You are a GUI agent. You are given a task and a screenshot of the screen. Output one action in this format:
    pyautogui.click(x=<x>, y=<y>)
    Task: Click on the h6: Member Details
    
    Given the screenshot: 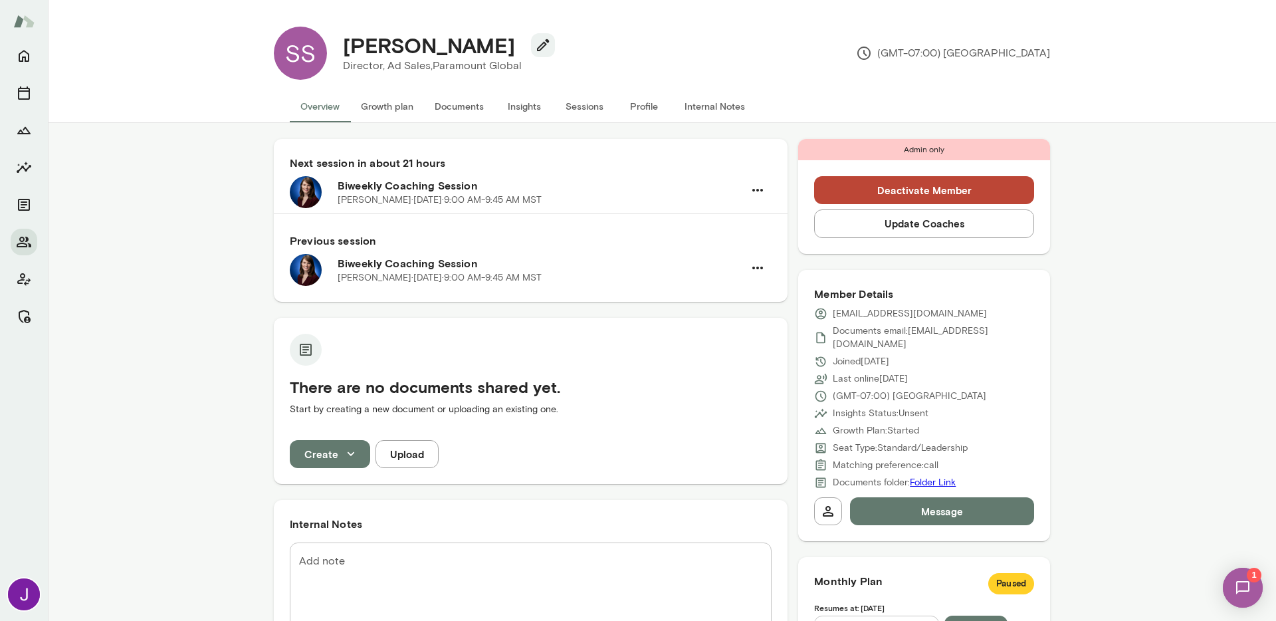 What is the action you would take?
    pyautogui.click(x=924, y=294)
    